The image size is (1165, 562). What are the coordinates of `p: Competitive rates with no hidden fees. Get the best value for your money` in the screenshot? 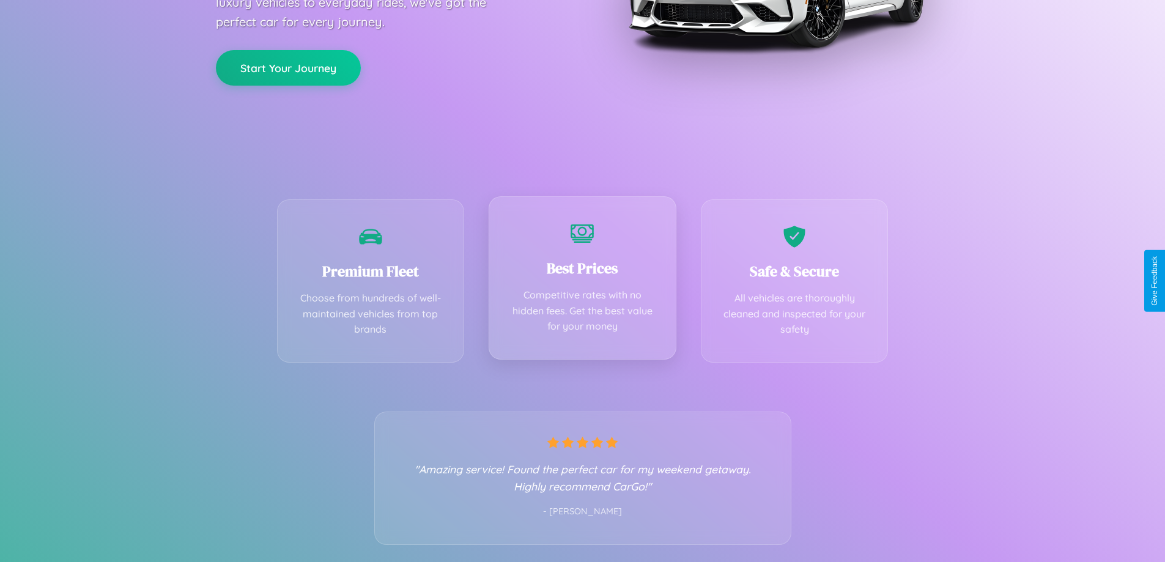 It's located at (582, 311).